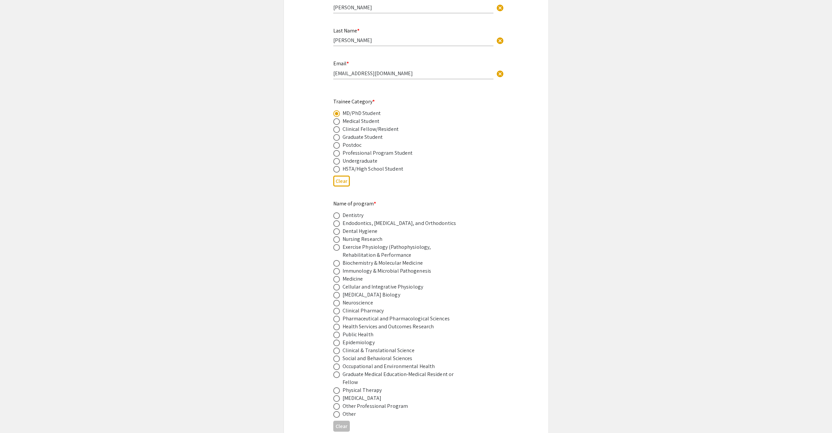 The height and width of the screenshot is (433, 832). I want to click on mat-label: Name of program, so click(355, 204).